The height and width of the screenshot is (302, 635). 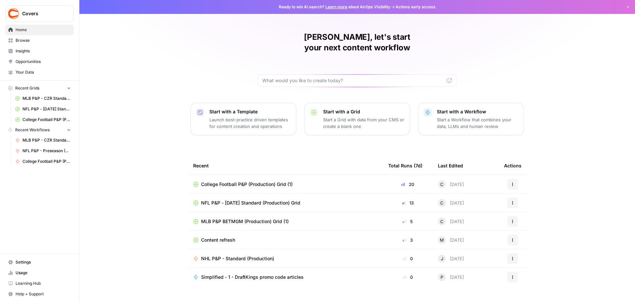 What do you see at coordinates (39, 72) in the screenshot?
I see `a: Your Data` at bounding box center [39, 72].